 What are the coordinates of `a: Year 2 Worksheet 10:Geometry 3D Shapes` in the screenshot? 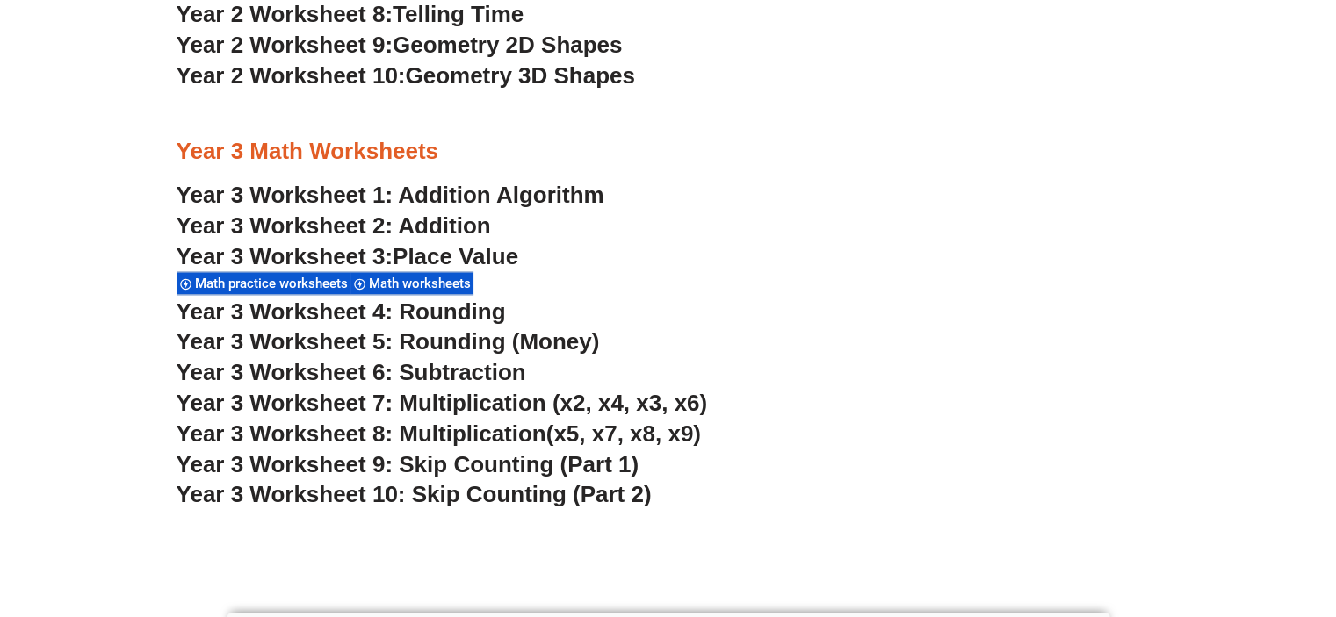 It's located at (406, 76).